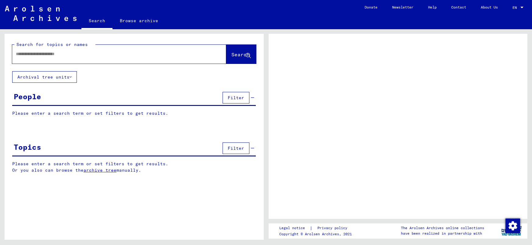 Image resolution: width=532 pixels, height=245 pixels. What do you see at coordinates (442, 234) in the screenshot?
I see `p: have been realized in partnership with` at bounding box center [442, 234].